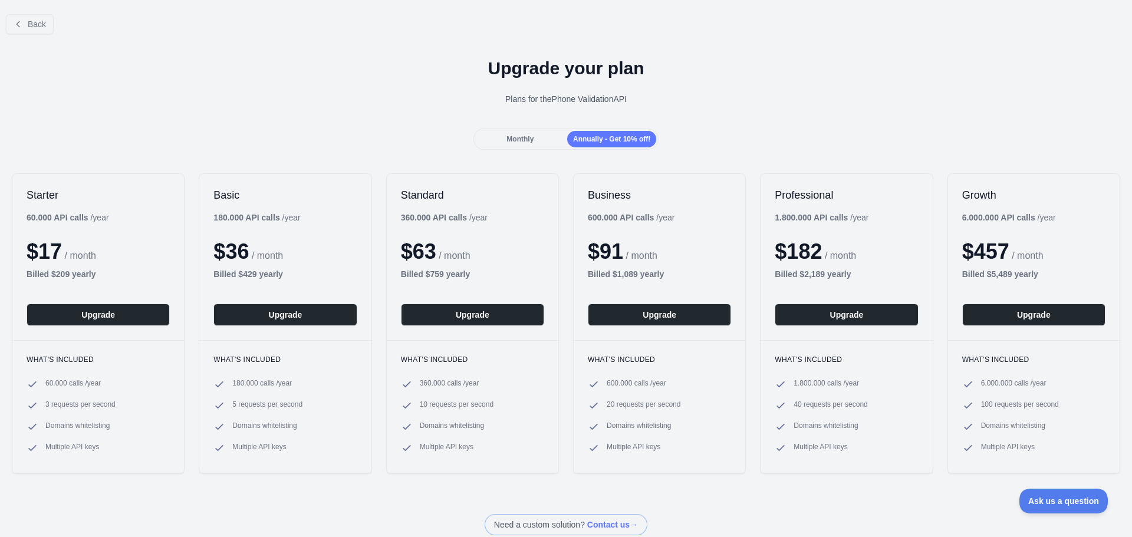 Image resolution: width=1132 pixels, height=537 pixels. What do you see at coordinates (811, 218) in the screenshot?
I see `b: 1.800.000 API calls` at bounding box center [811, 218].